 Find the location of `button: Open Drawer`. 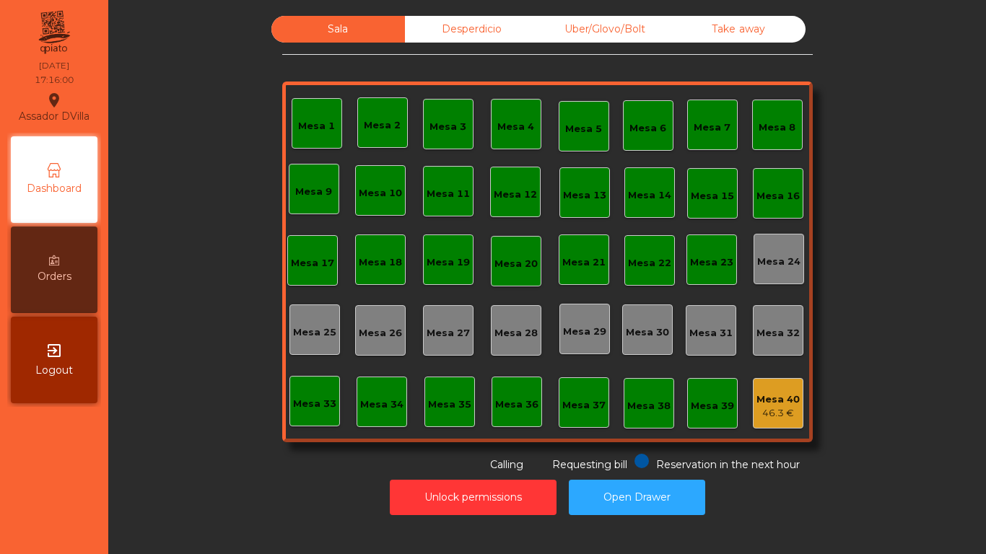

button: Open Drawer is located at coordinates (636, 497).